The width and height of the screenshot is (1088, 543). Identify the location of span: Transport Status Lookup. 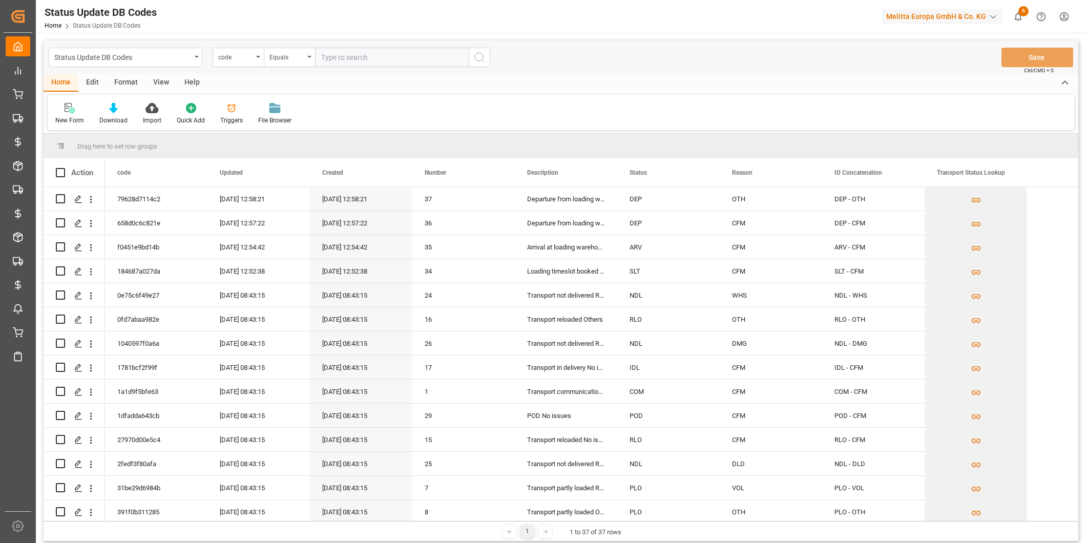
(971, 173).